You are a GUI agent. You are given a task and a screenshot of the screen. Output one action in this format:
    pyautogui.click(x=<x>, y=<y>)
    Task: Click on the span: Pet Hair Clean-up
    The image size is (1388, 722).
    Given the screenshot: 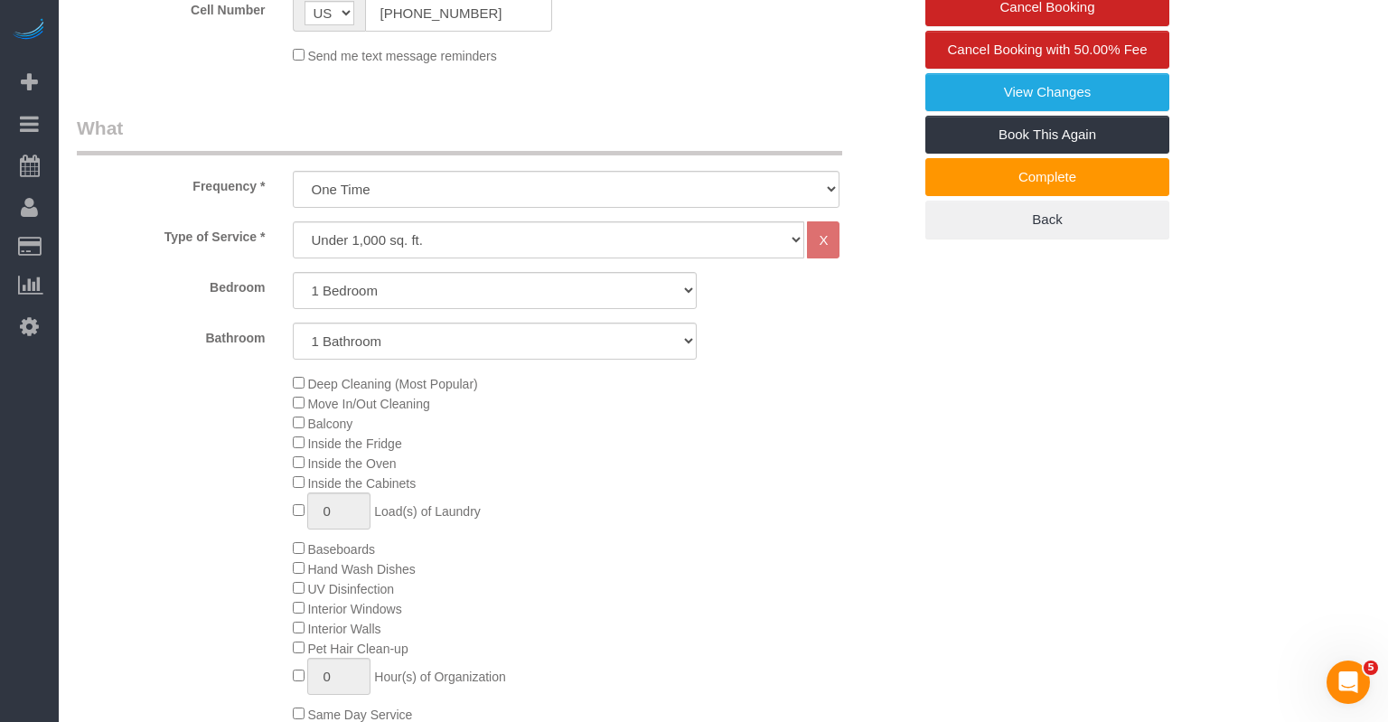 What is the action you would take?
    pyautogui.click(x=357, y=649)
    